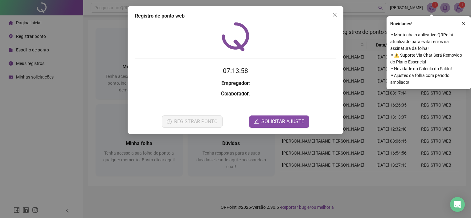  Describe the element at coordinates (428, 69) in the screenshot. I see `span: ⚬ Novidade no Cálculo do Saldo!` at that location.